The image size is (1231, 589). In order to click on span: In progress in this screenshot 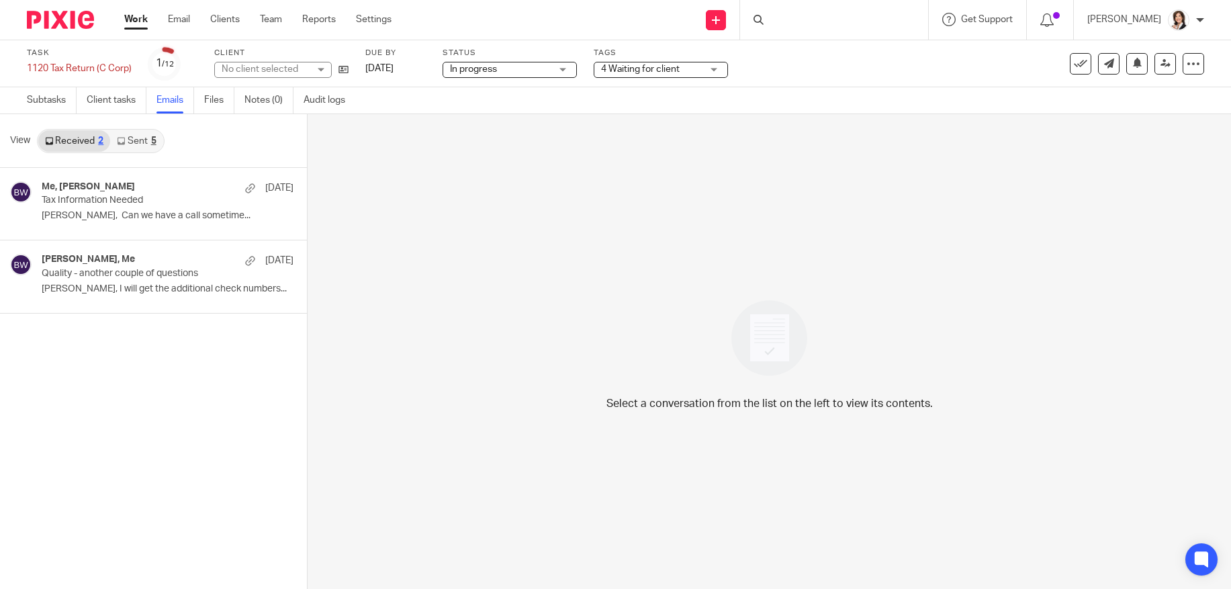, I will do `click(474, 69)`.